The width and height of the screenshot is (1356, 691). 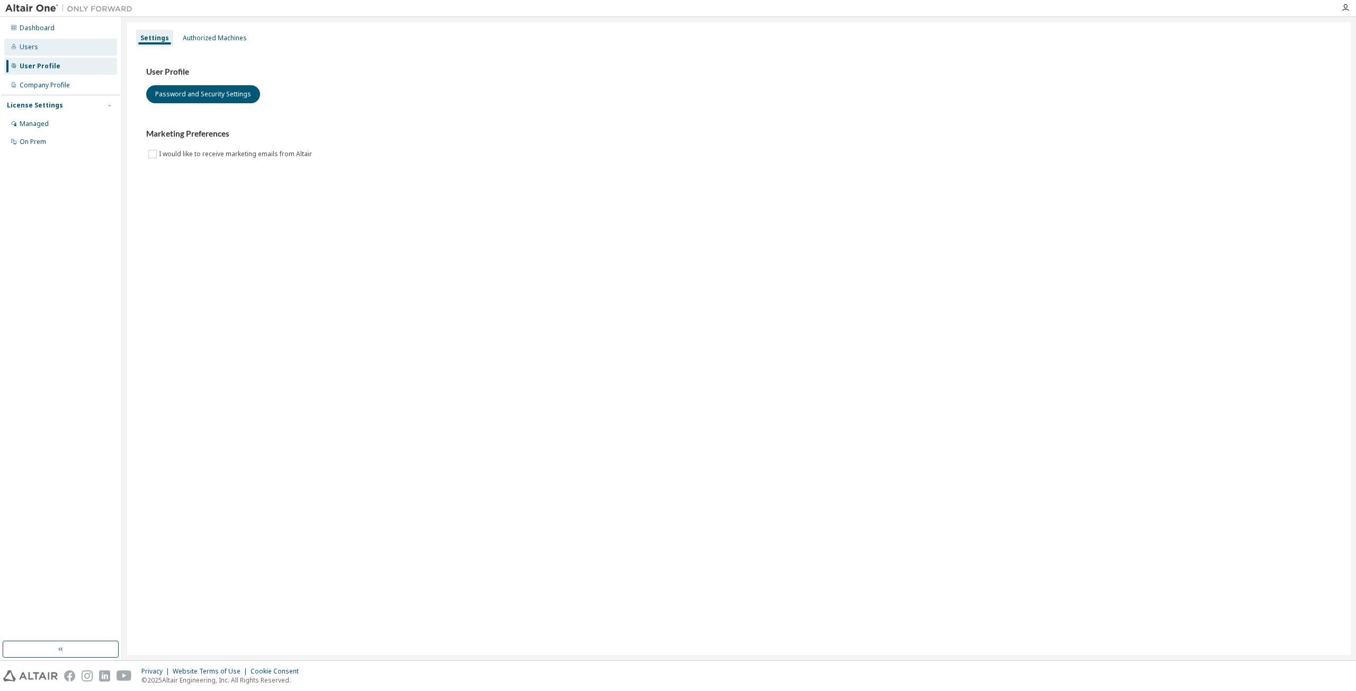 What do you see at coordinates (72, 8) in the screenshot?
I see `img: Altair One` at bounding box center [72, 8].